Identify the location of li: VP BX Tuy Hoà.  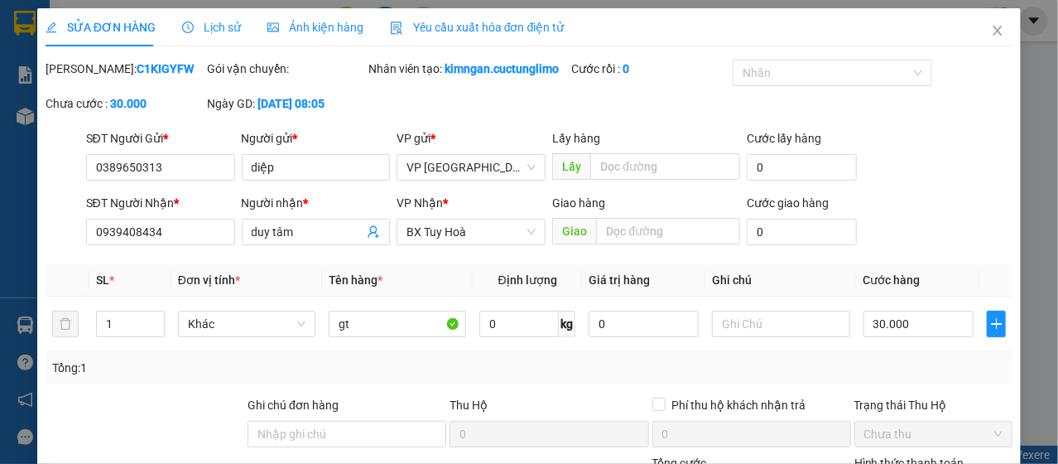
(167, 99).